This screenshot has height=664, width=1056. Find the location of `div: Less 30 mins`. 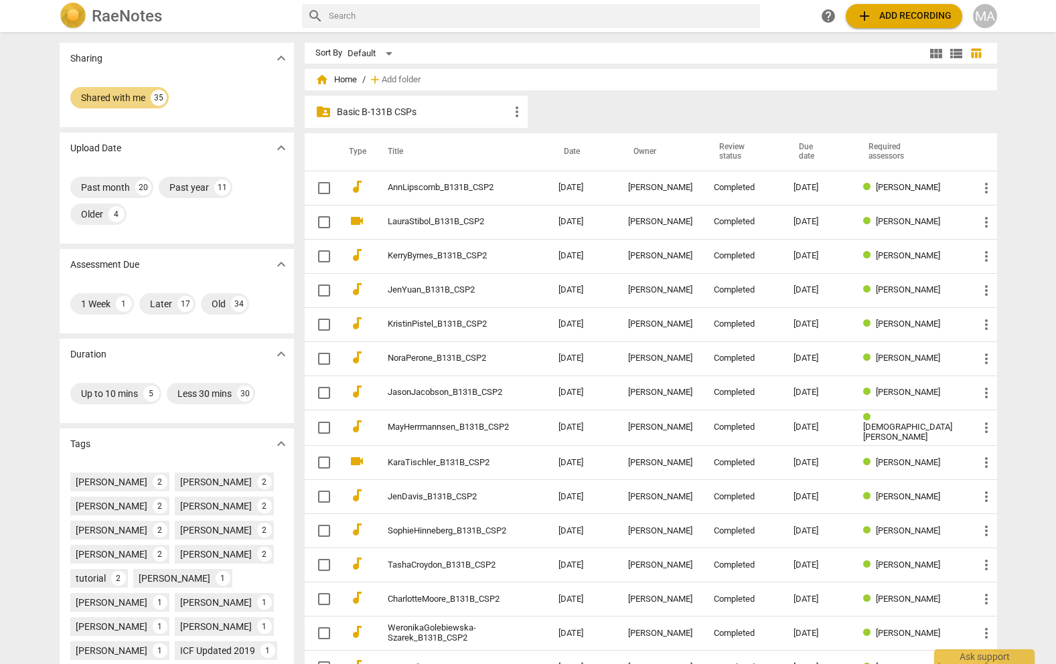

div: Less 30 mins is located at coordinates (204, 394).